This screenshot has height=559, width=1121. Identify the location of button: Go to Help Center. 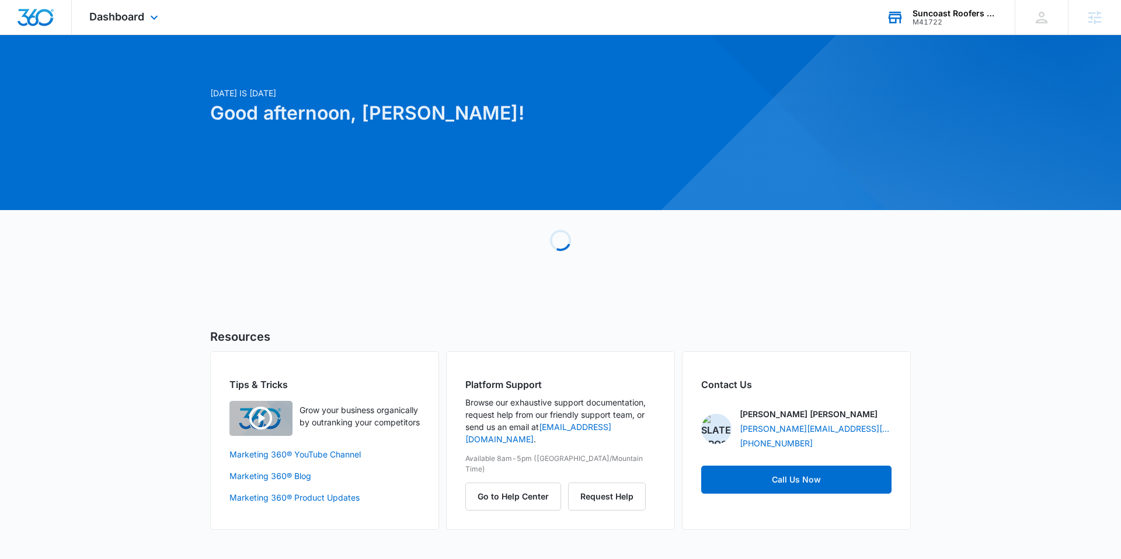
(513, 497).